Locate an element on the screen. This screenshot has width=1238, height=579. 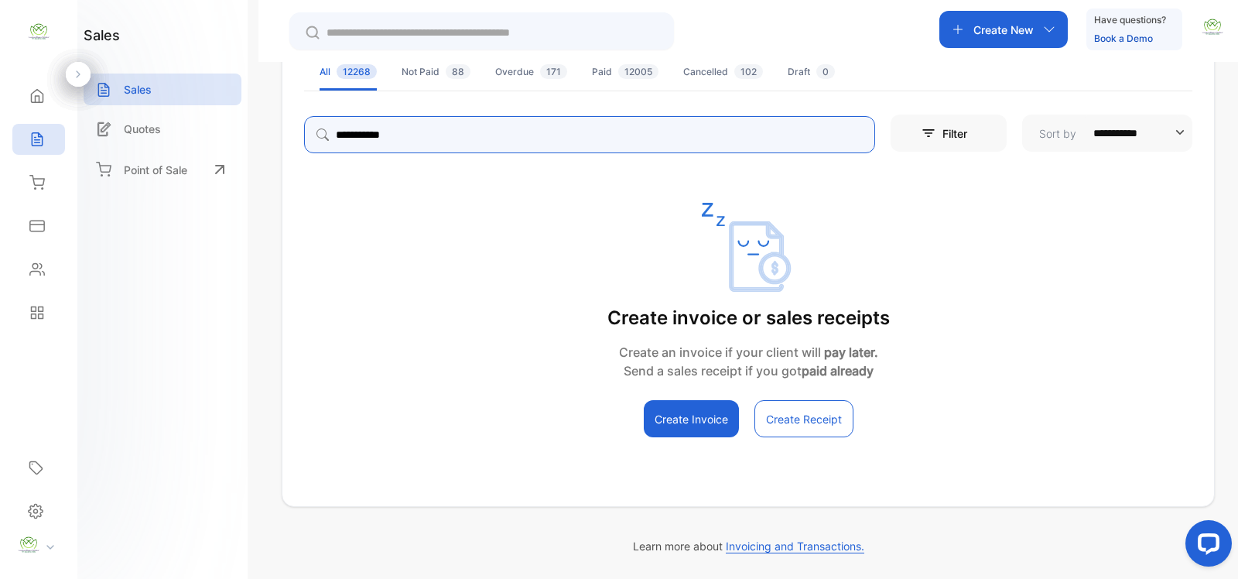
div: Not Paid is located at coordinates (436, 72).